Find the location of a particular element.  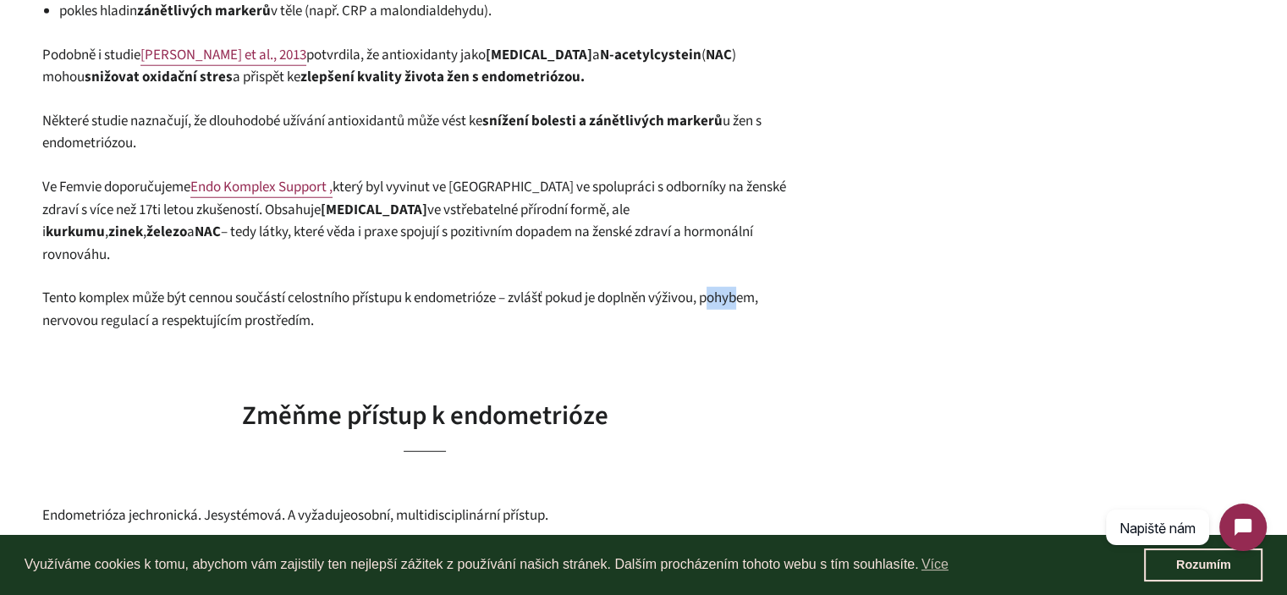

span: osobní, multidisciplinární přístup is located at coordinates (448, 515).